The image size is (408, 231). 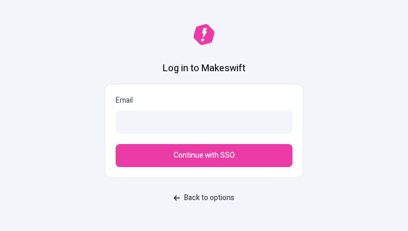 What do you see at coordinates (204, 101) in the screenshot?
I see `p: Email` at bounding box center [204, 101].